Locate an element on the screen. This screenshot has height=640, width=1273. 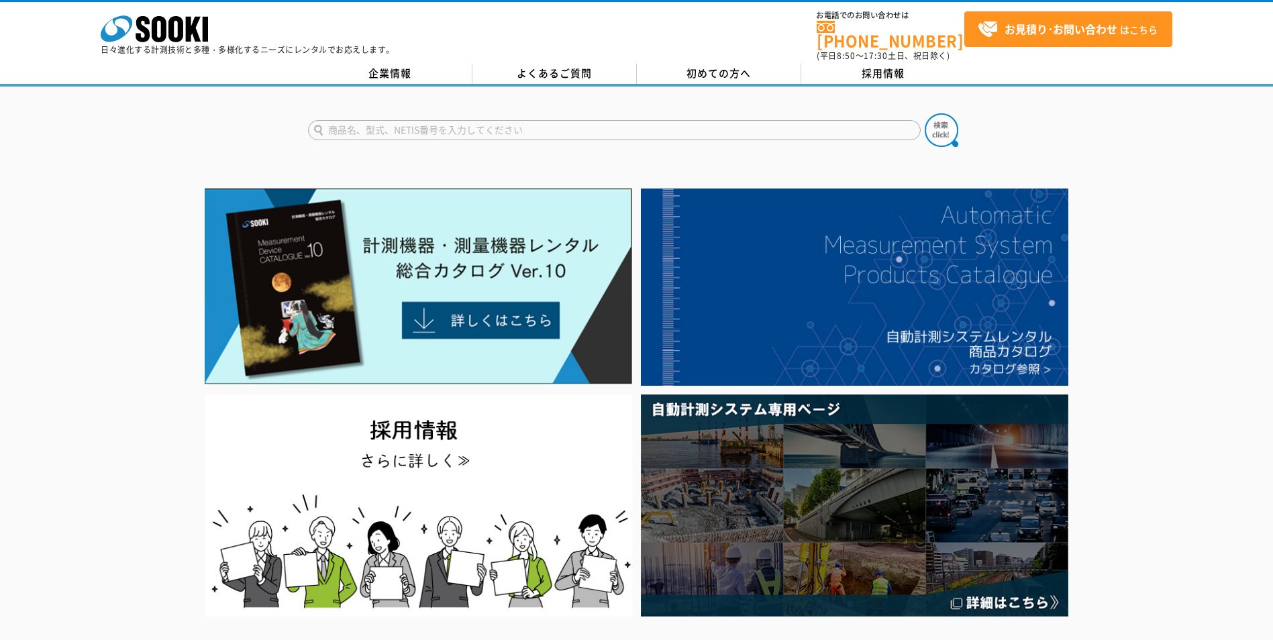
a: お見積り･お問い合わせはこちら is located at coordinates (1068, 29).